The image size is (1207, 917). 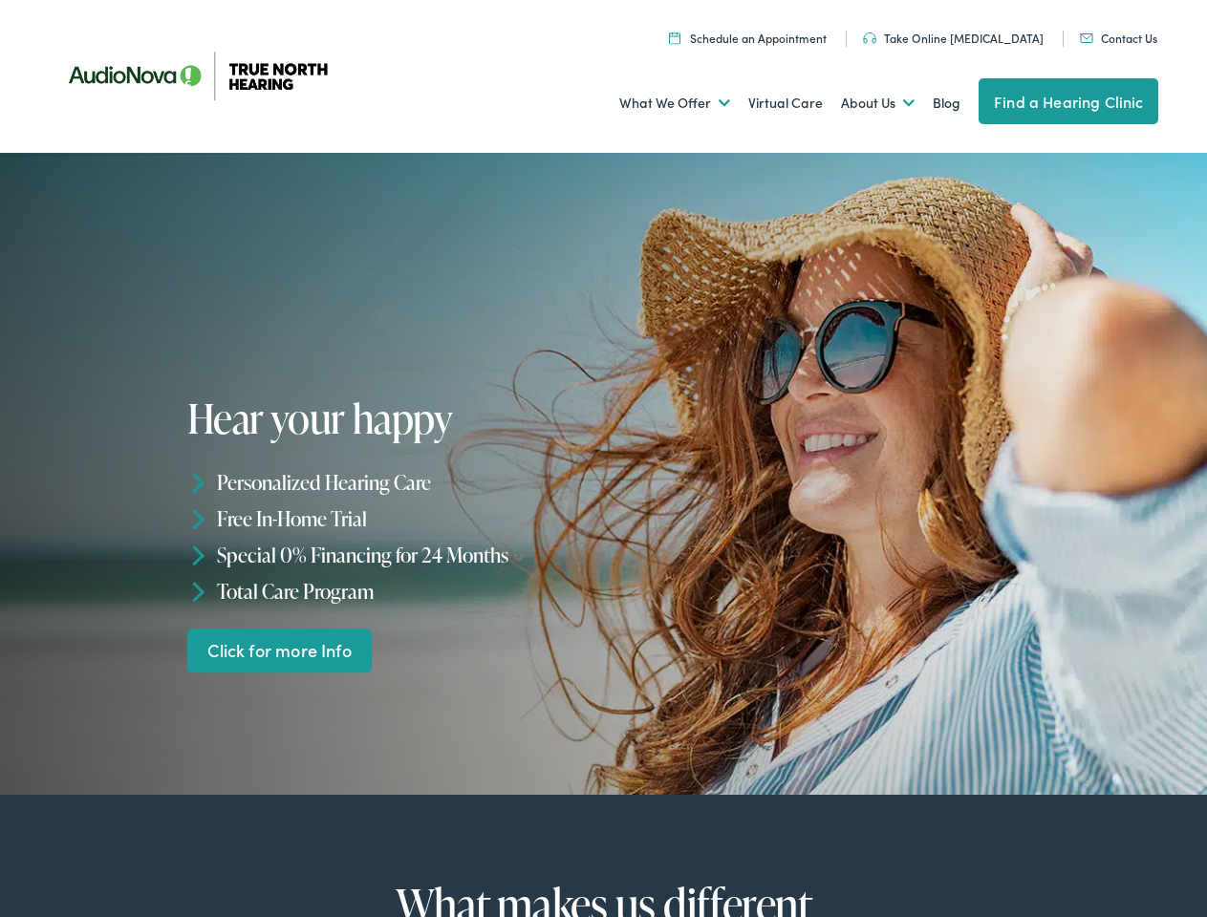 What do you see at coordinates (946, 103) in the screenshot?
I see `a: Blog` at bounding box center [946, 103].